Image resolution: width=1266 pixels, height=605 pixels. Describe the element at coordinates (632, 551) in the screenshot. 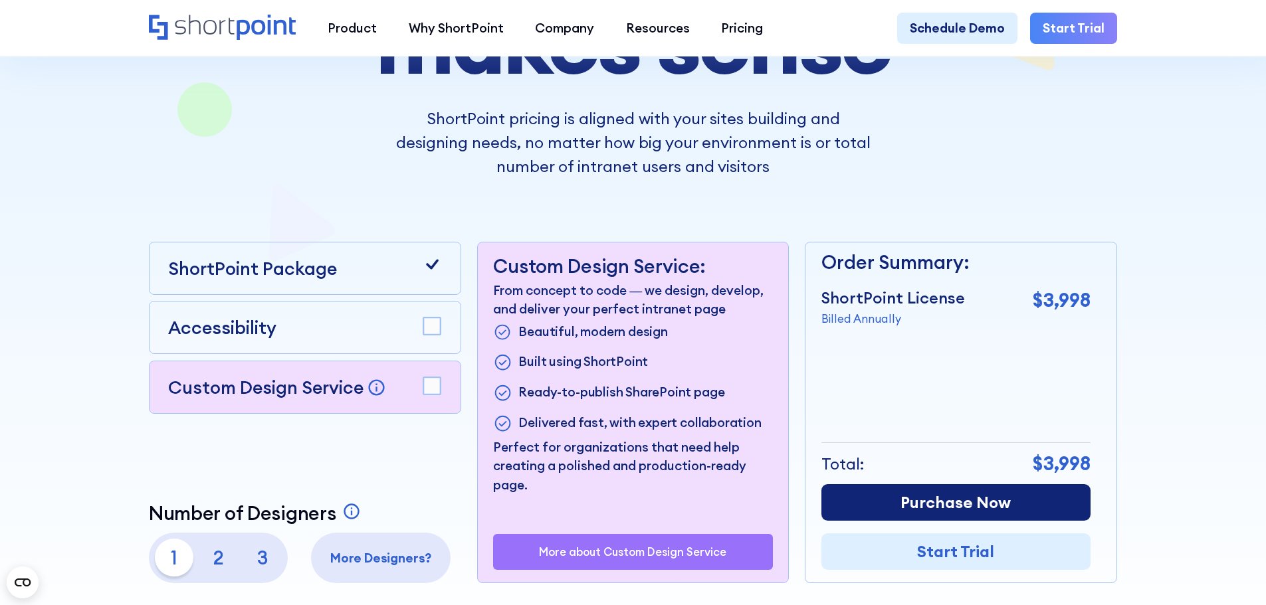

I see `p: More about Custom Design Service` at that location.